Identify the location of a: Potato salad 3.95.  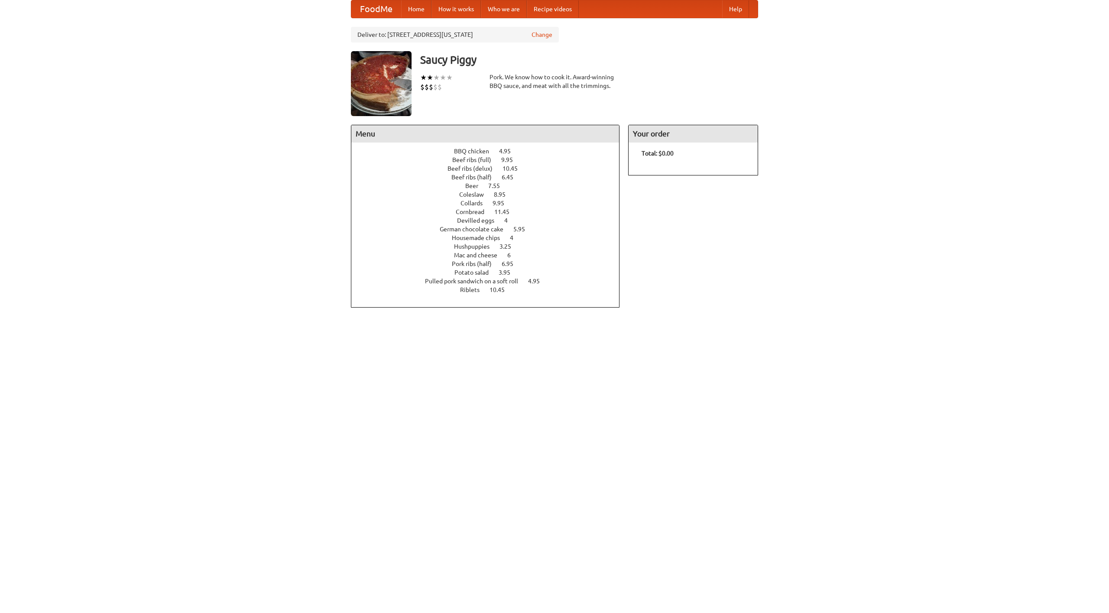
(491, 273).